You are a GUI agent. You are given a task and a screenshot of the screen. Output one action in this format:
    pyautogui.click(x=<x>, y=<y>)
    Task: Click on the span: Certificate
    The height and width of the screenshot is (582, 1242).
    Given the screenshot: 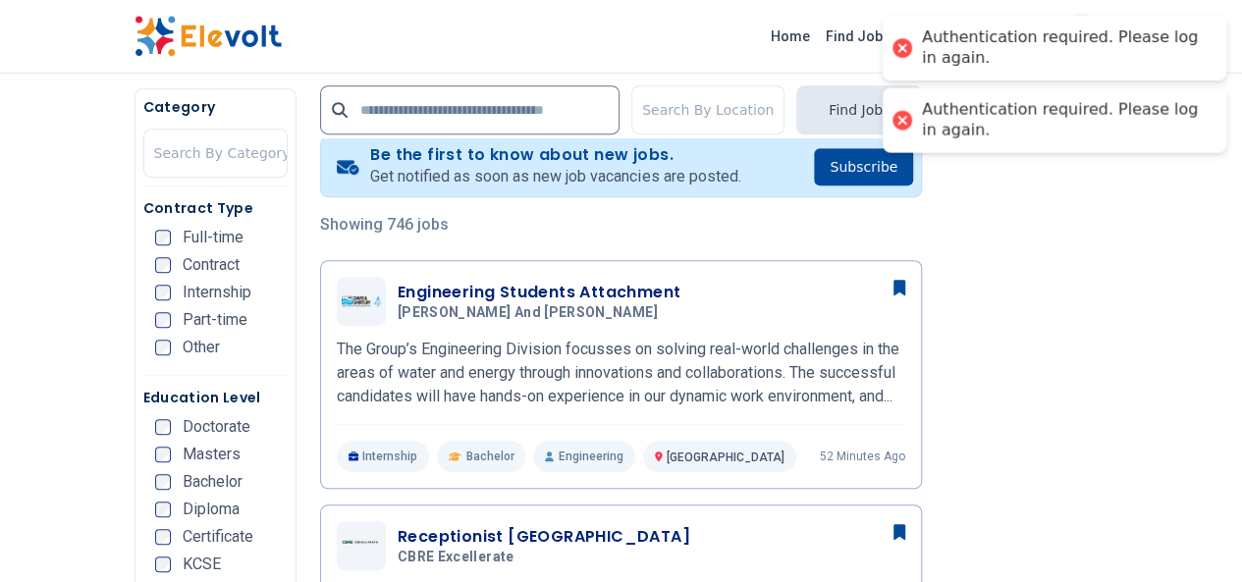 What is the action you would take?
    pyautogui.click(x=218, y=537)
    